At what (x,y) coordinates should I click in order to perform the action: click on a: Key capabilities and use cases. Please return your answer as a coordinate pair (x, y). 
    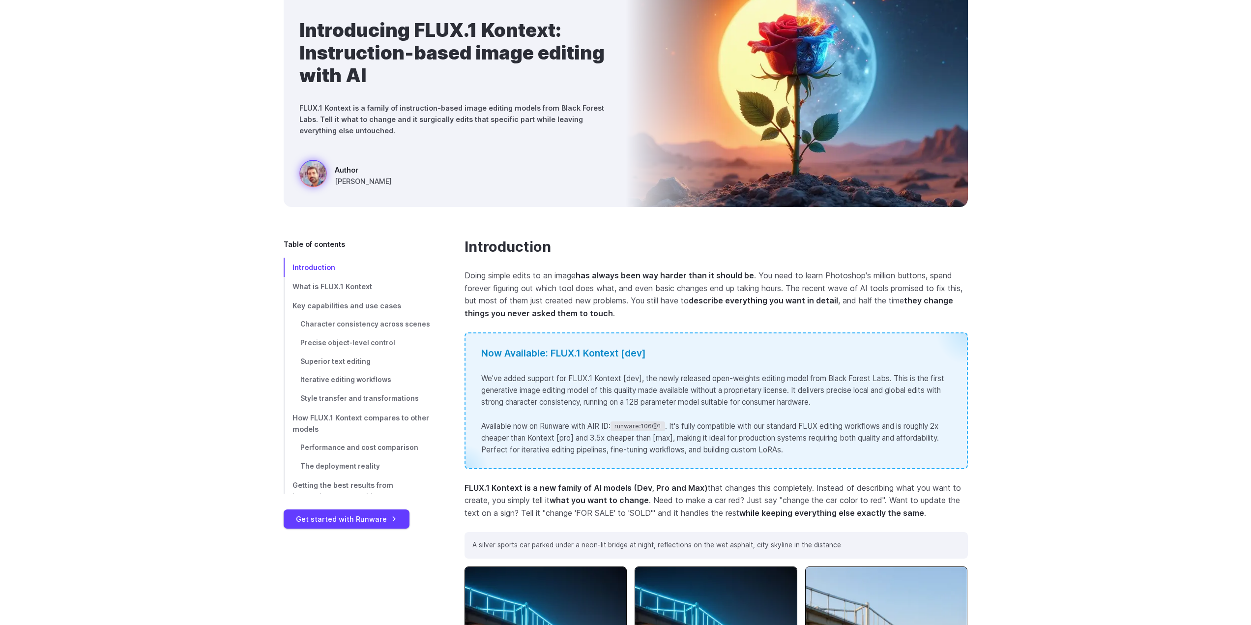
    Looking at the image, I should click on (358, 305).